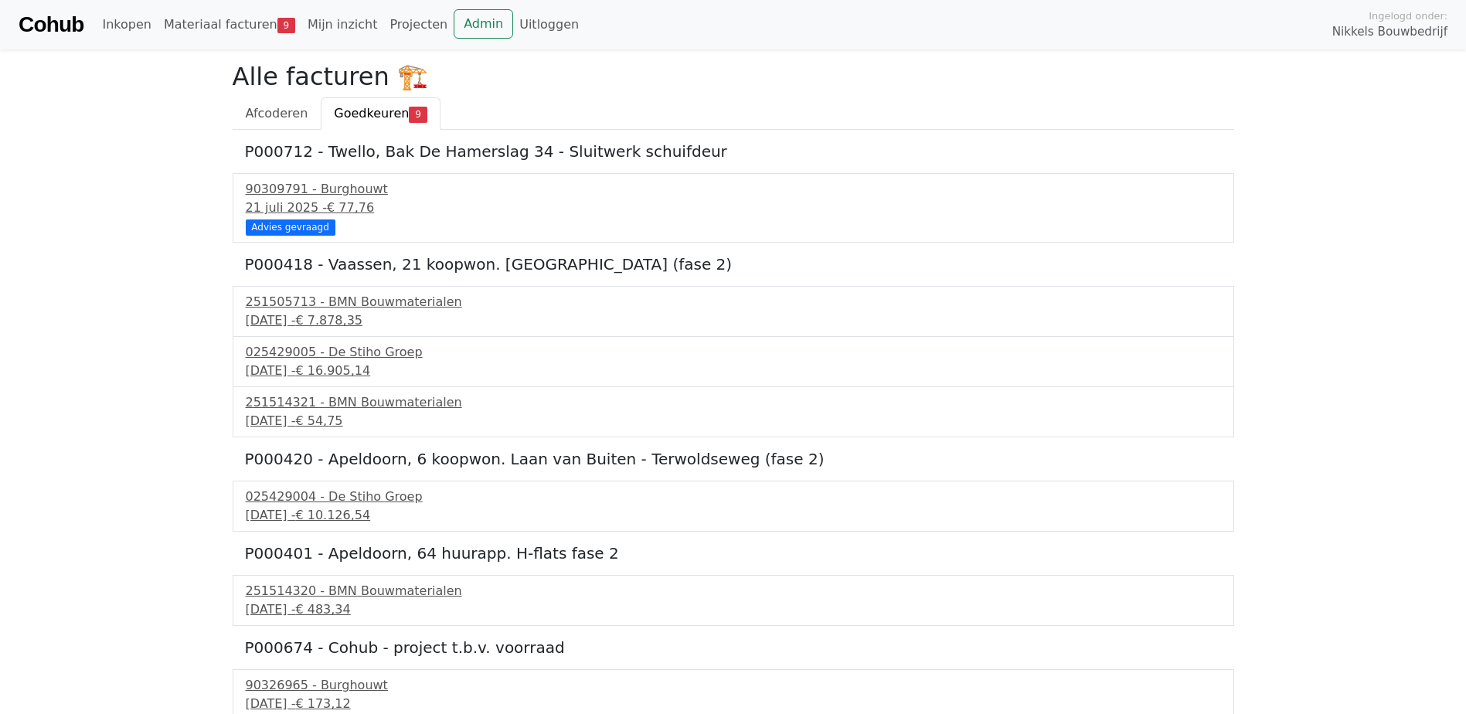 The image size is (1466, 714). Describe the element at coordinates (291, 227) in the screenshot. I see `div: Advies gevraagd` at that location.